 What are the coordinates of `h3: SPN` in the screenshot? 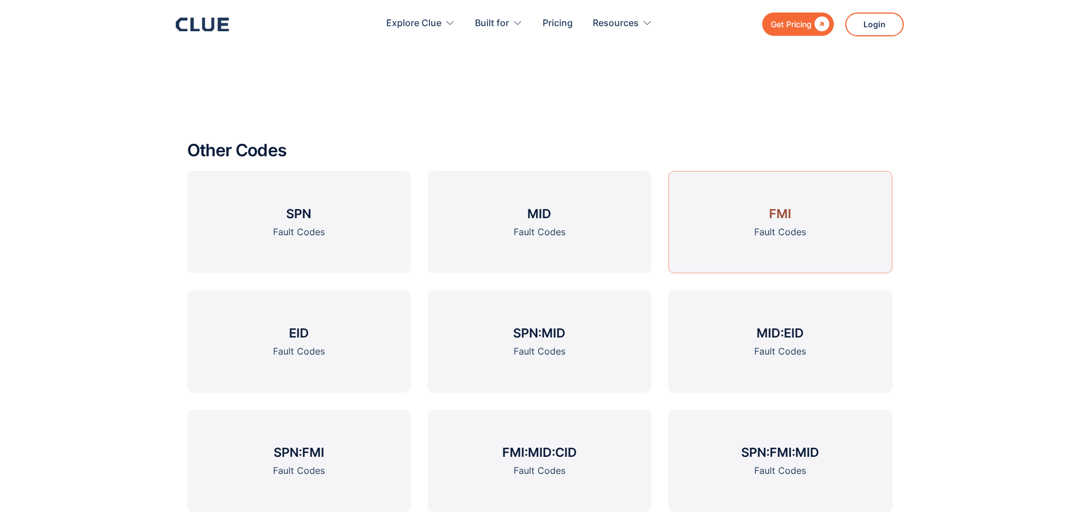 It's located at (298, 214).